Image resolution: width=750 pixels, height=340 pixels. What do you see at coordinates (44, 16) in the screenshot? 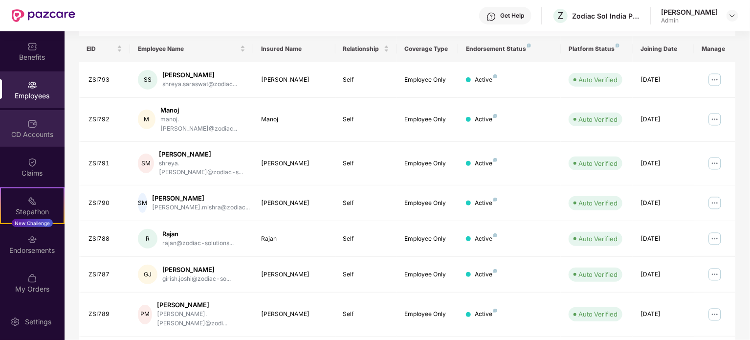
I see `img: New Pazcare Logo` at bounding box center [44, 16].